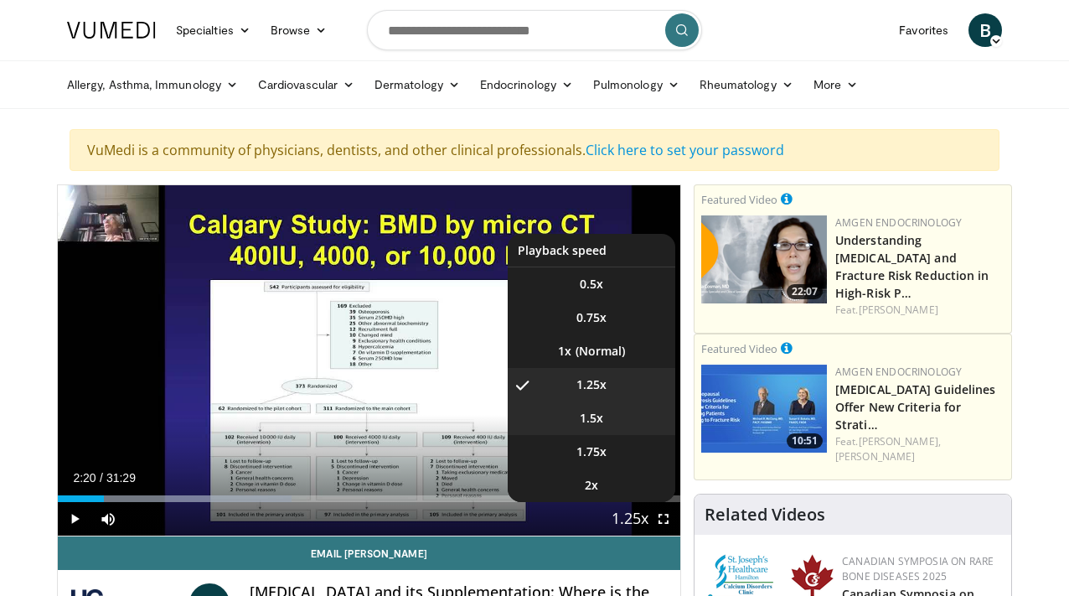  Describe the element at coordinates (592, 452) in the screenshot. I see `span: 1.75x` at that location.